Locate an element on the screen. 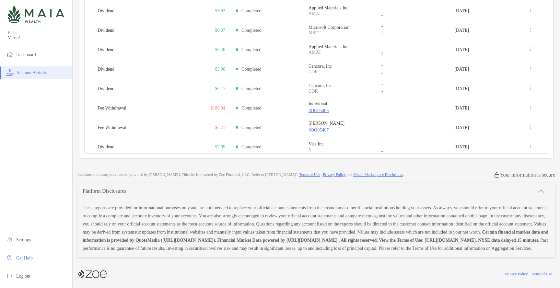 The image size is (560, 288). img: settings icon is located at coordinates (10, 240).